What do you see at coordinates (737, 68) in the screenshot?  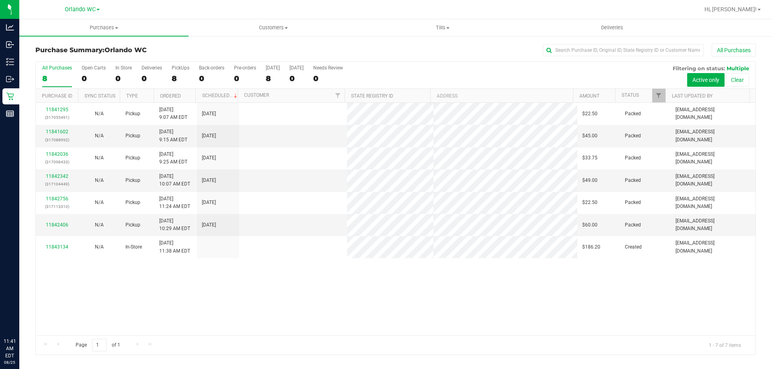 I see `span: Multiple` at bounding box center [737, 68].